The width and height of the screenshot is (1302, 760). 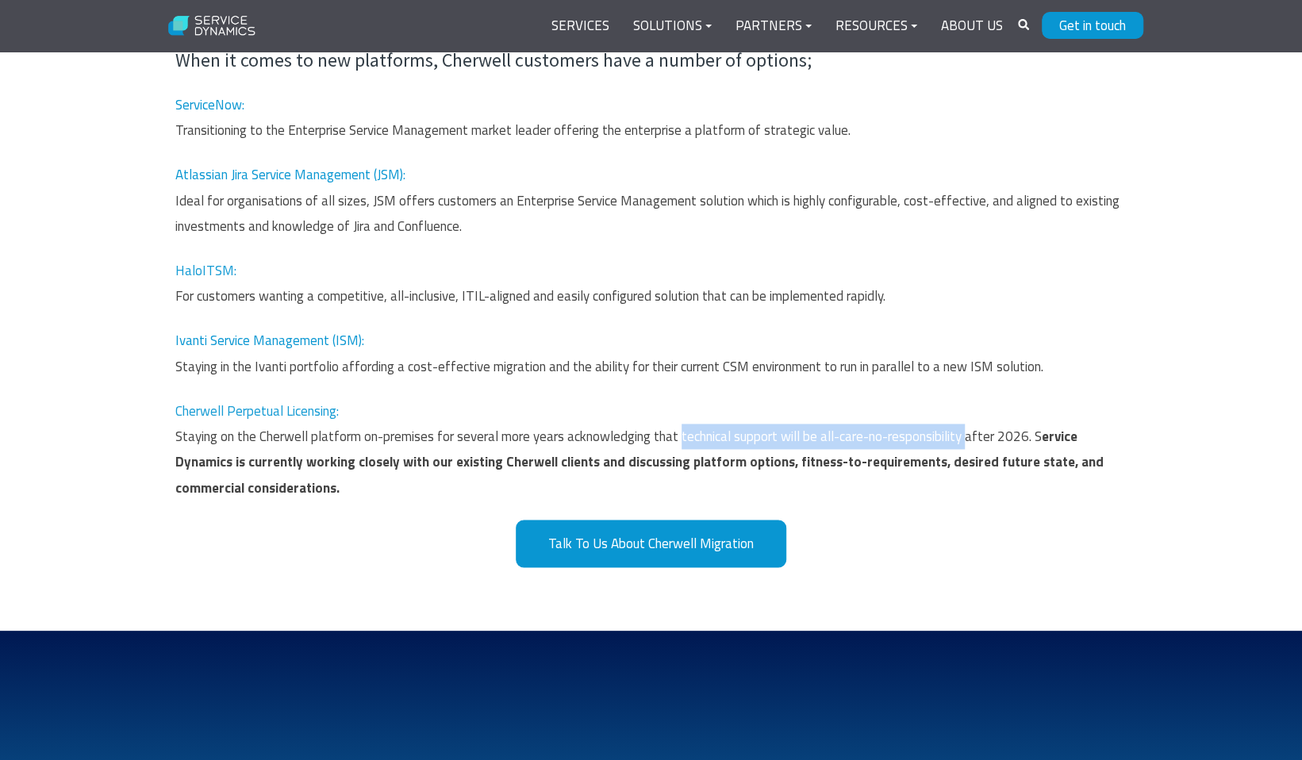 What do you see at coordinates (1093, 25) in the screenshot?
I see `a: Get in touch` at bounding box center [1093, 25].